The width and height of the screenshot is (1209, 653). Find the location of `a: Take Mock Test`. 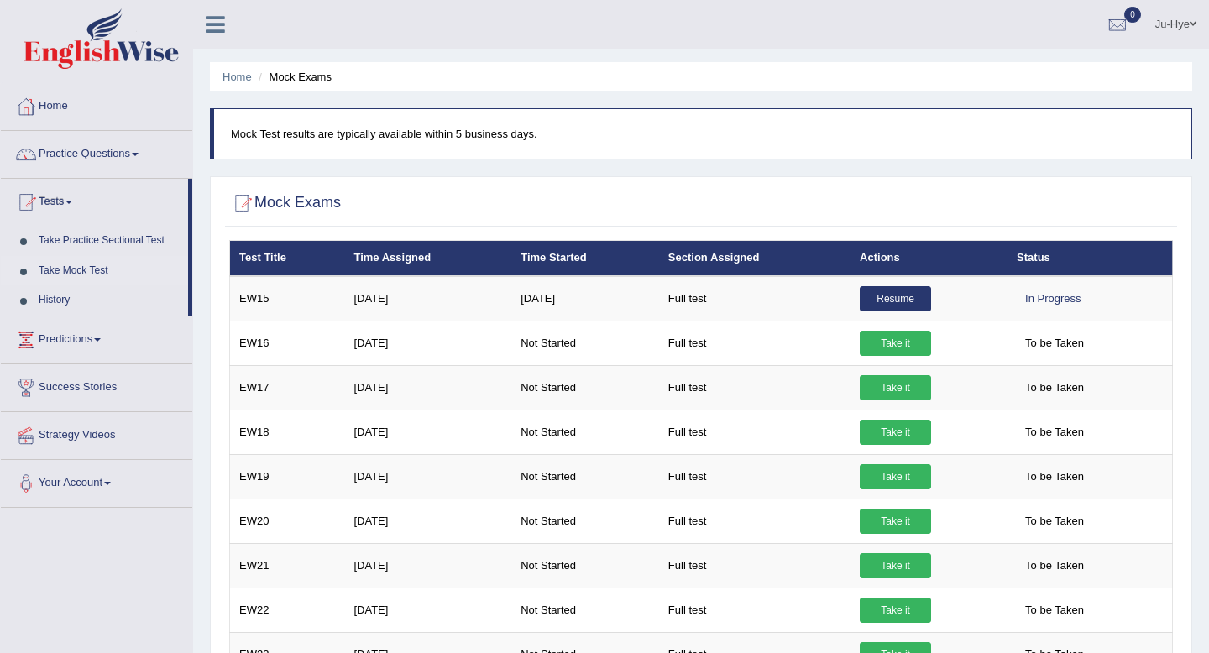

a: Take Mock Test is located at coordinates (109, 271).